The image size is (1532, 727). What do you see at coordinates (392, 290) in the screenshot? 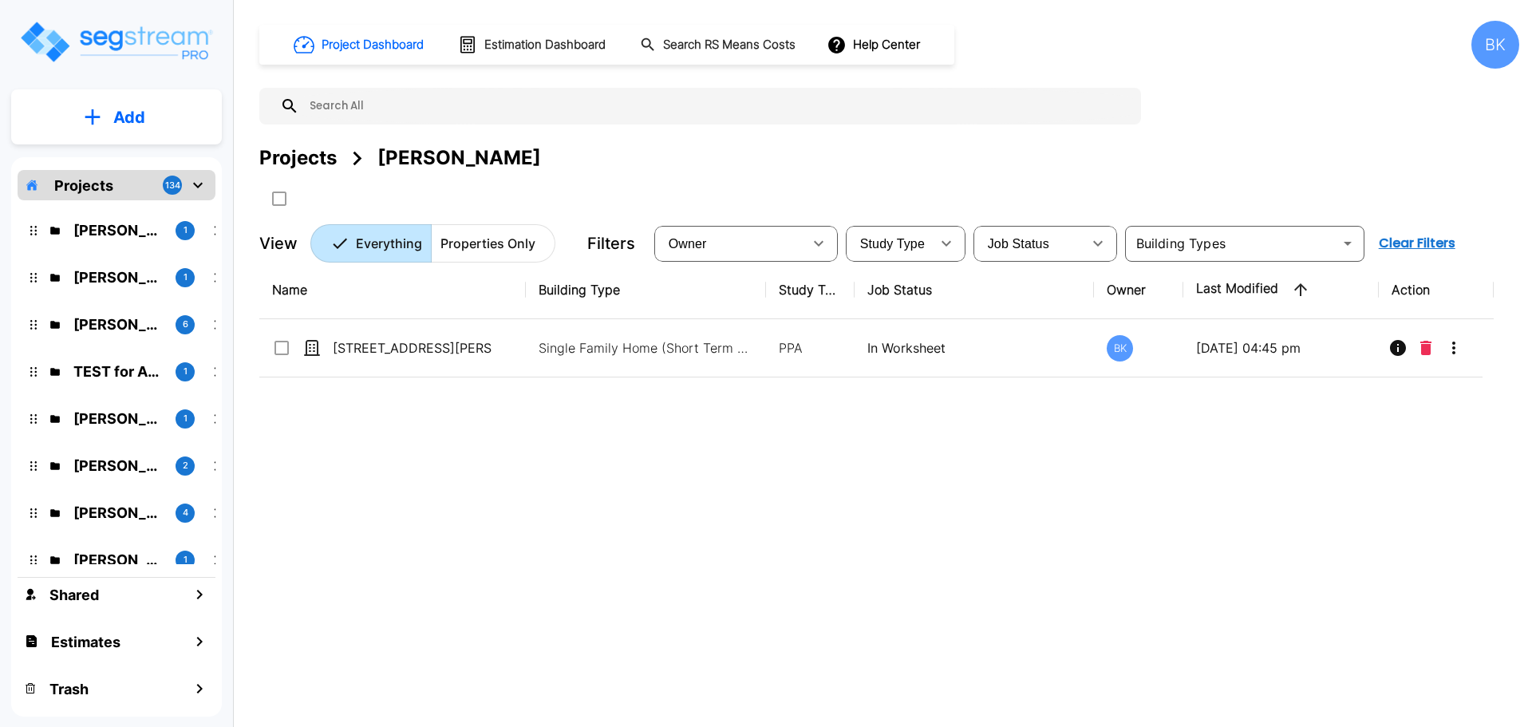
I see `th: Name` at bounding box center [392, 290].